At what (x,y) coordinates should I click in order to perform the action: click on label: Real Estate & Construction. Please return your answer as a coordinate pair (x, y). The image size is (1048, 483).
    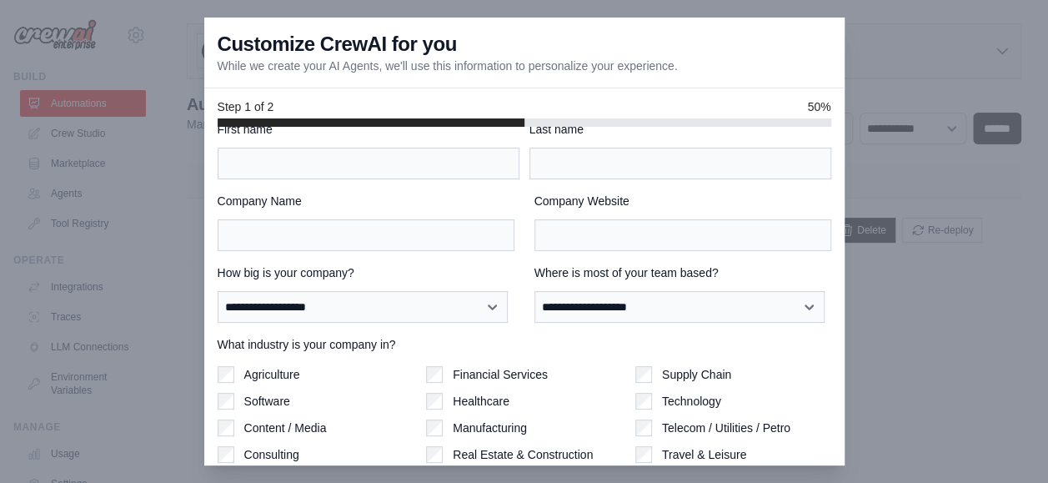
    Looking at the image, I should click on (523, 454).